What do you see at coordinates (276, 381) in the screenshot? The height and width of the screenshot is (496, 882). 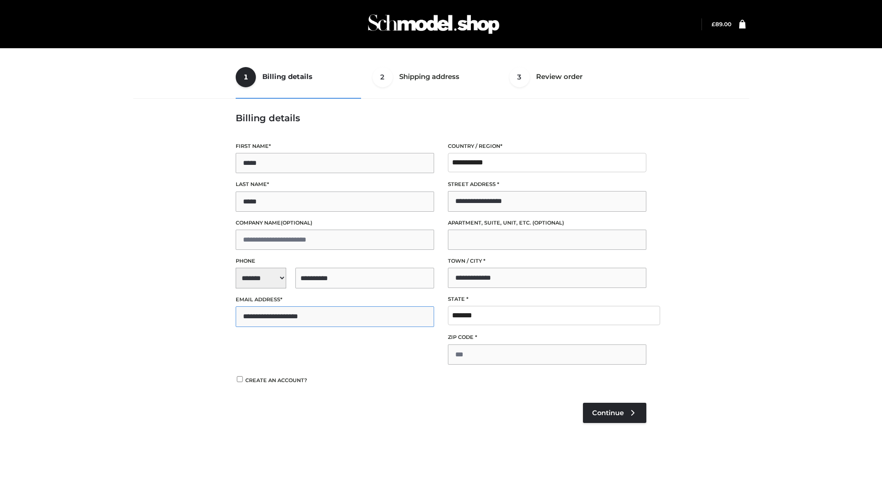 I see `span: Create an account?` at bounding box center [276, 381].